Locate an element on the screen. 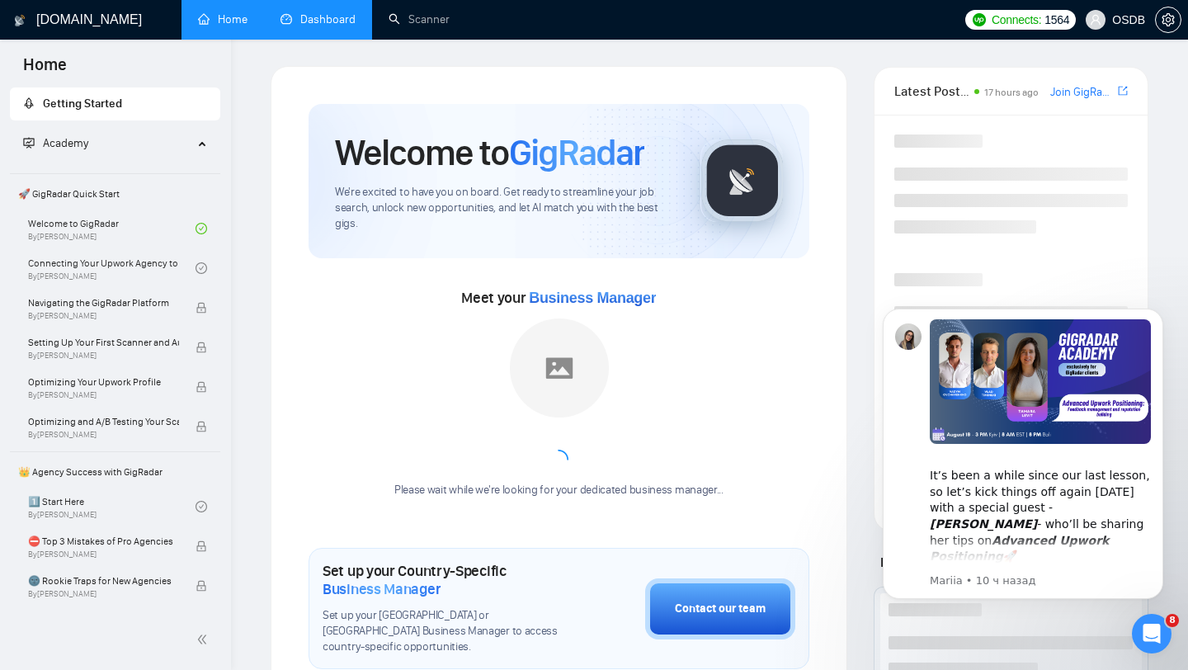 The height and width of the screenshot is (670, 1188). span: 17 hours ago is located at coordinates (1012, 92).